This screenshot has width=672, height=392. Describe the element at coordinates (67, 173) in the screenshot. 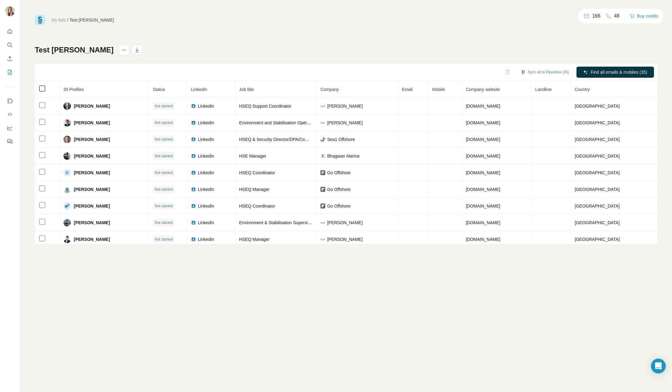

I see `div: D` at that location.